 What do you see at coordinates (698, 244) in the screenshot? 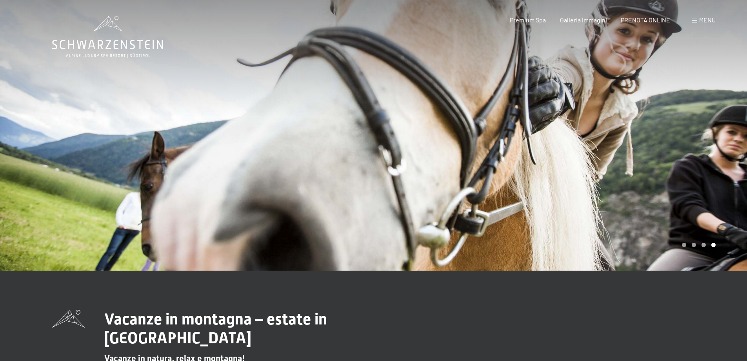
I see `div: Carousel Pagination` at bounding box center [698, 244].